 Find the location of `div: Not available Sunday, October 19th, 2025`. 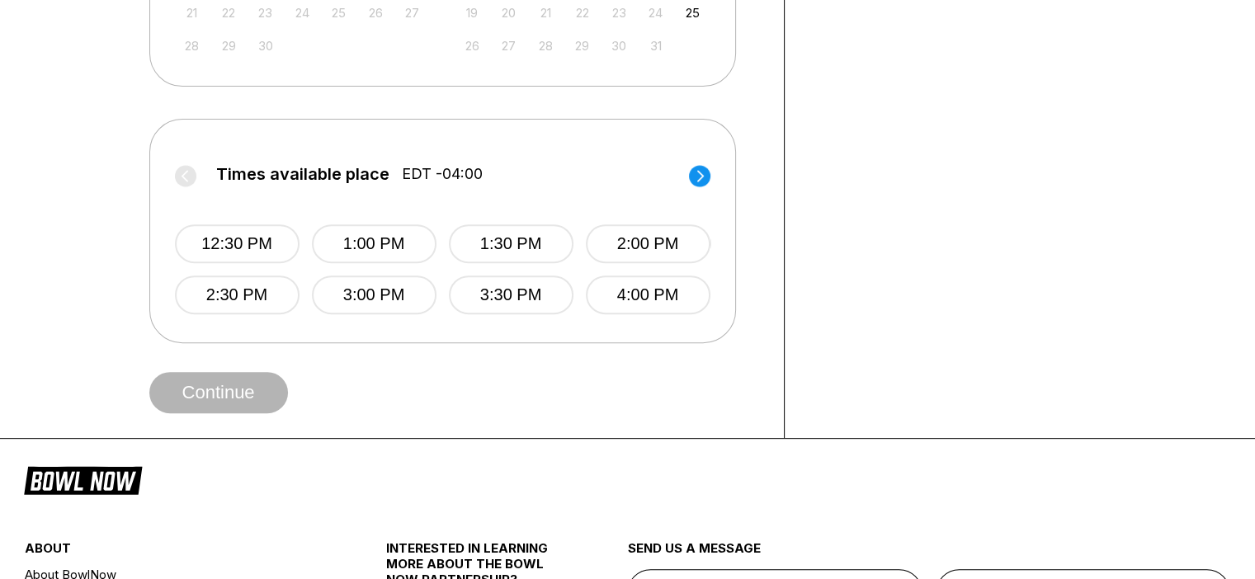

div: Not available Sunday, October 19th, 2025 is located at coordinates (472, 12).